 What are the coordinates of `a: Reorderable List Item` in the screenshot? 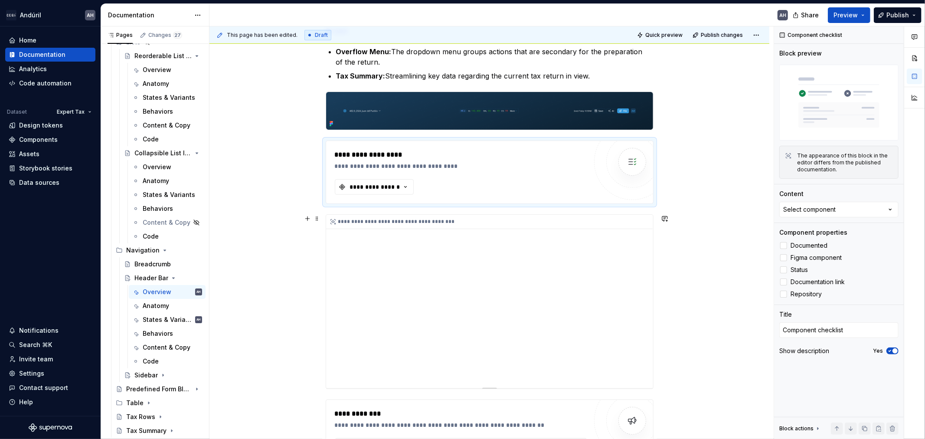 It's located at (163, 56).